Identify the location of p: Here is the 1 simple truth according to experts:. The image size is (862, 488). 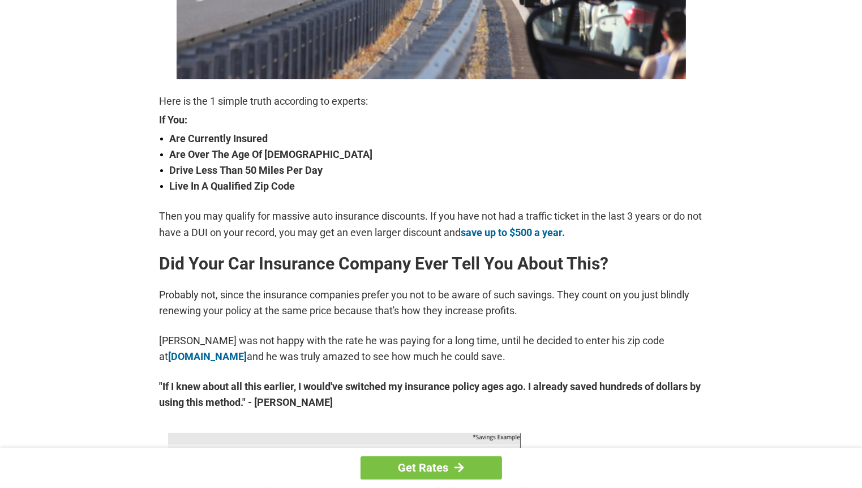
(431, 101).